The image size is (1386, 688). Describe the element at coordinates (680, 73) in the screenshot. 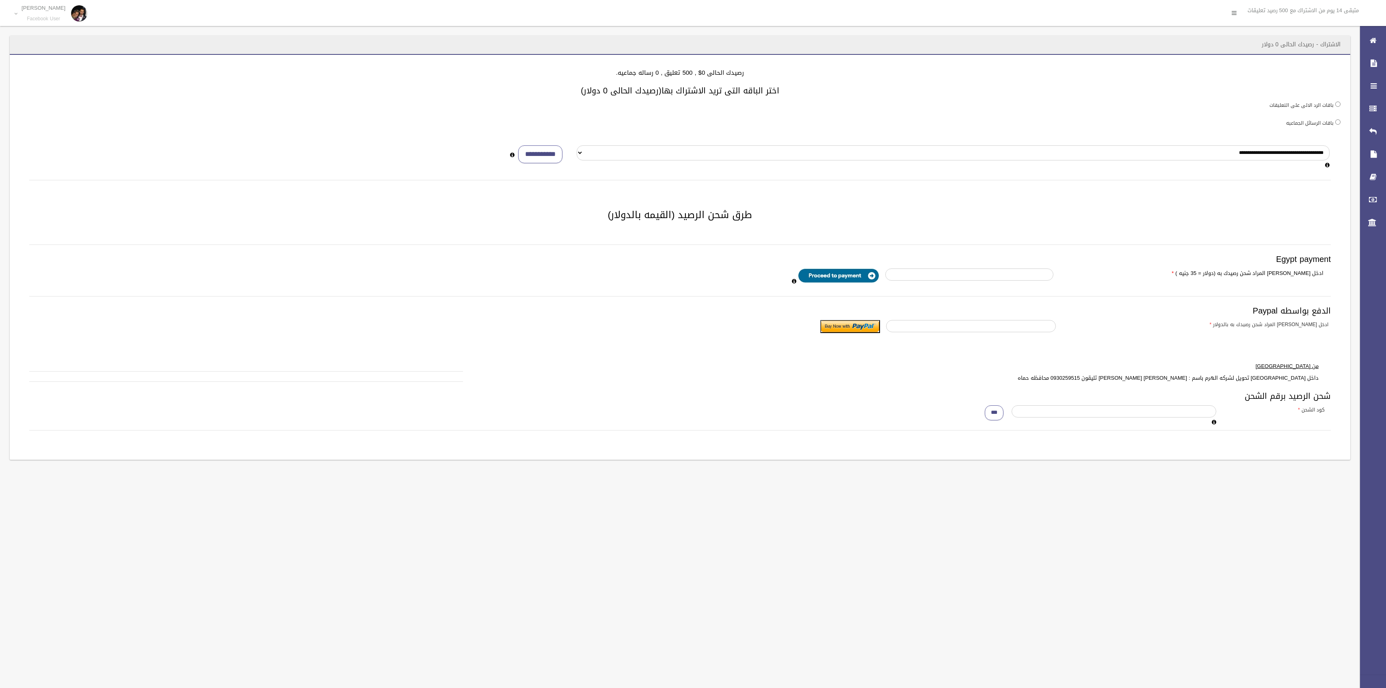

I see `h4: رصيدك الحالى 0$ , 500 تعليق , 0 رساله جماعيه.` at that location.